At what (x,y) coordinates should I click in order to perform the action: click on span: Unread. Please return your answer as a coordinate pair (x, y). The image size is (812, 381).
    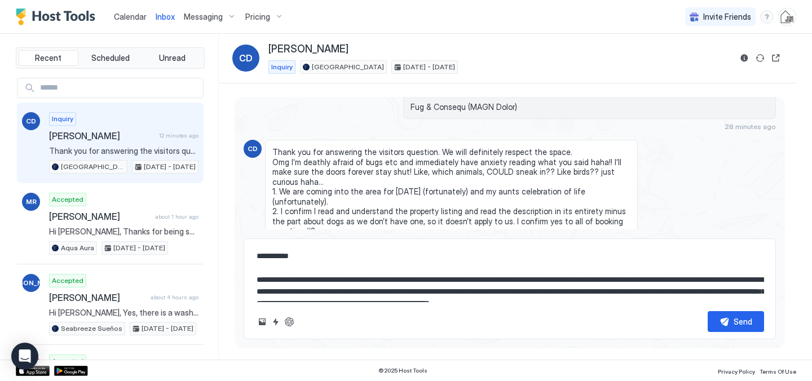
    Looking at the image, I should click on (172, 58).